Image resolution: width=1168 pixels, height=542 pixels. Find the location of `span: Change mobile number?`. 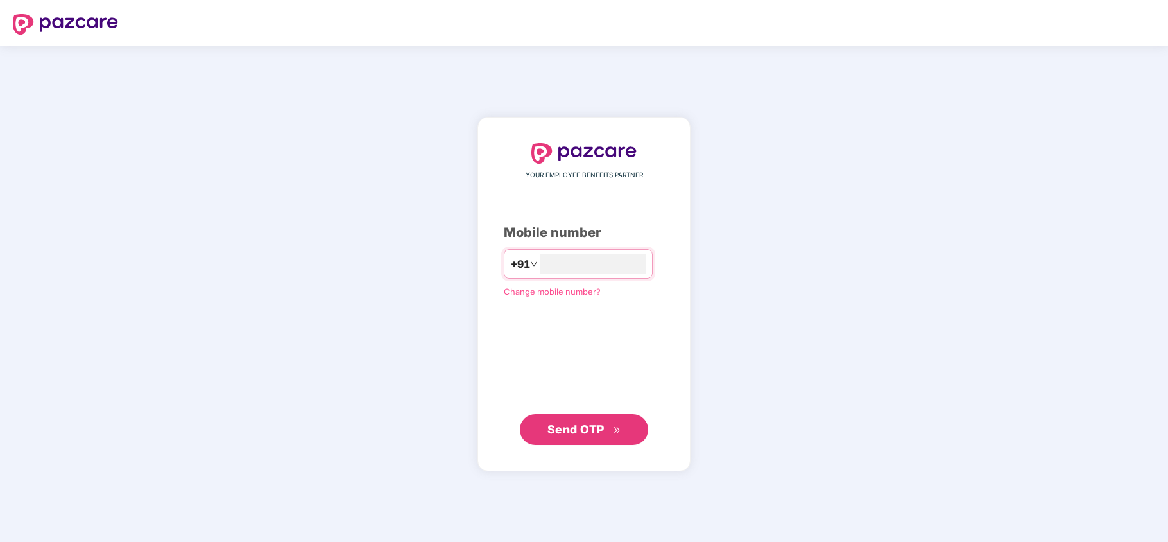

span: Change mobile number? is located at coordinates (552, 291).